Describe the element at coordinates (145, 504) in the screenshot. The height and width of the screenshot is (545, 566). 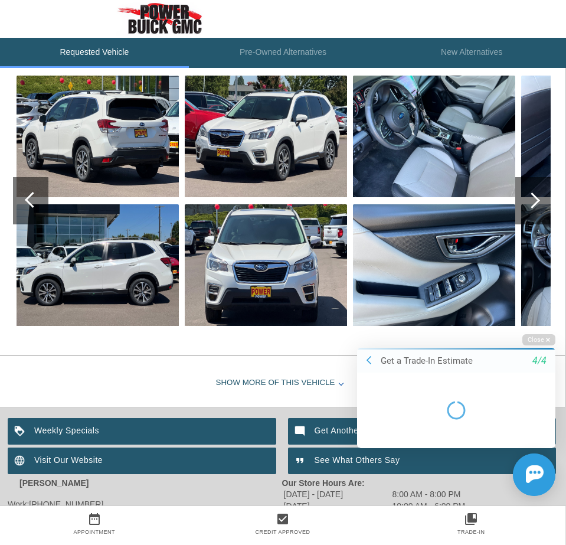
I see `div: Work:` at that location.